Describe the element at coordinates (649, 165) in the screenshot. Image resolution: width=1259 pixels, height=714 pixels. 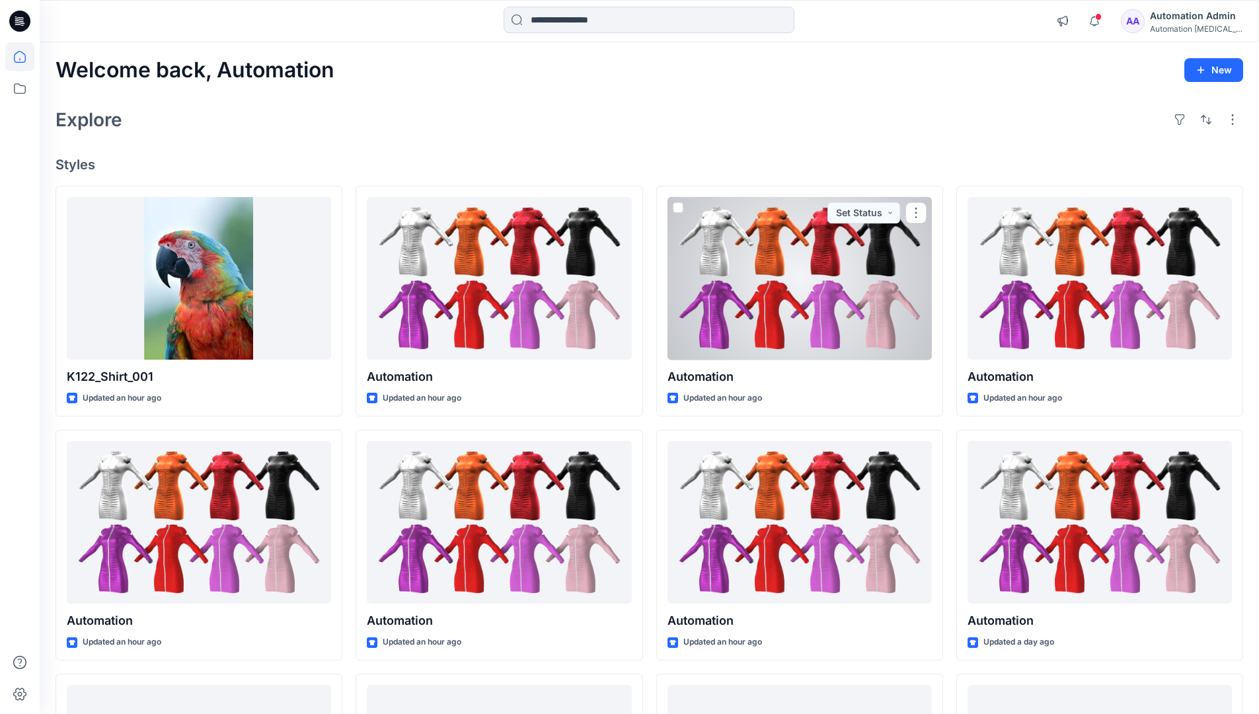
I see `h4: Styles` at that location.